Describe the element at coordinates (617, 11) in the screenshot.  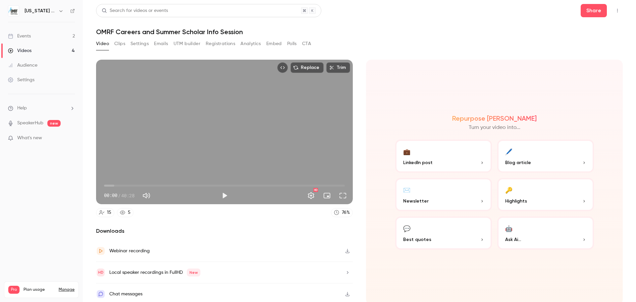
I see `button: Top Bar Actions` at that location.